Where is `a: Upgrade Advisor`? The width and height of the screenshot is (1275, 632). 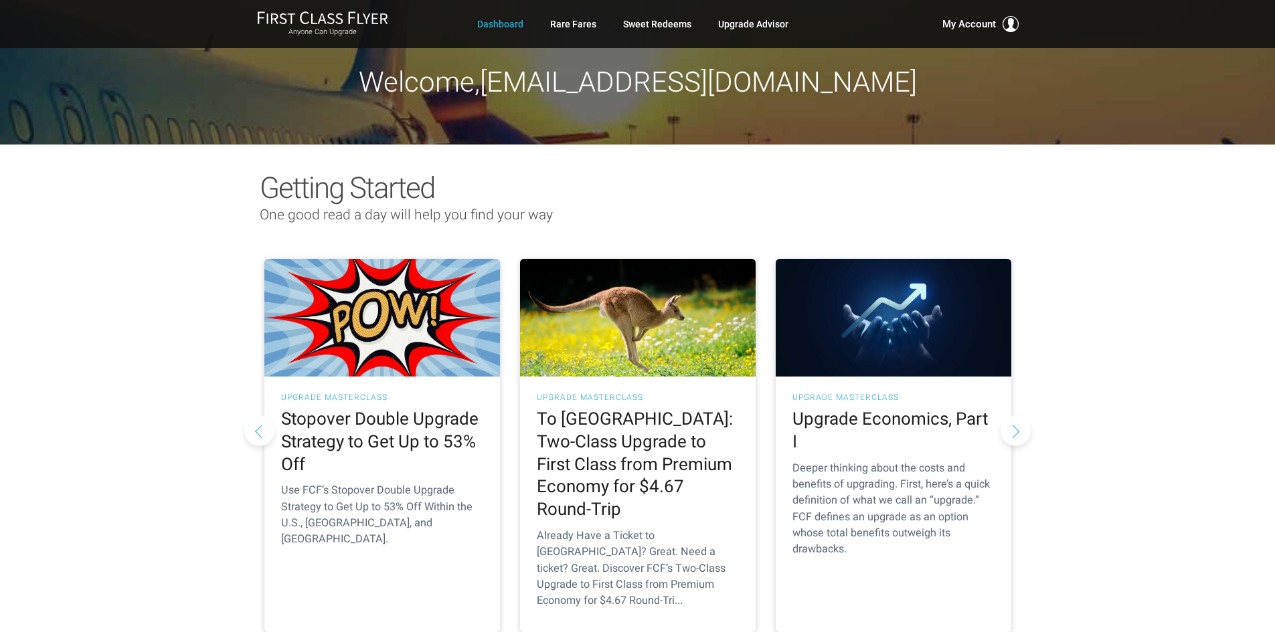
a: Upgrade Advisor is located at coordinates (753, 24).